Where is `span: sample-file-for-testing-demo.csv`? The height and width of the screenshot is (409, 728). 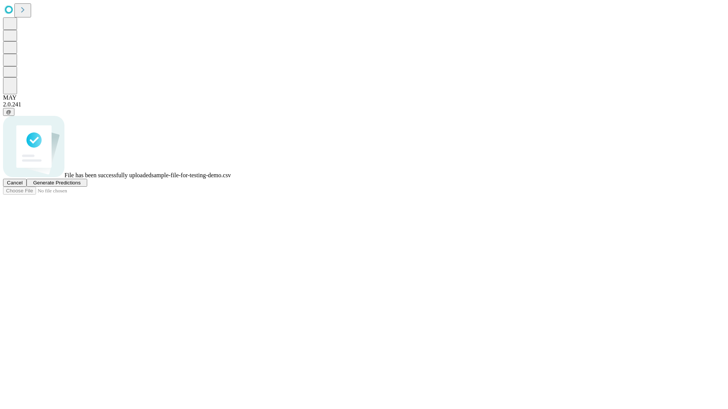
span: sample-file-for-testing-demo.csv is located at coordinates (191, 175).